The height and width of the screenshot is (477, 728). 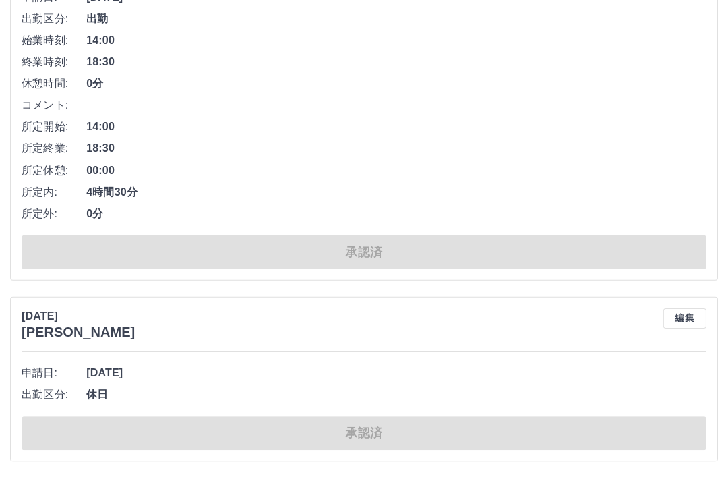 I want to click on span: 4時間30分, so click(x=396, y=191).